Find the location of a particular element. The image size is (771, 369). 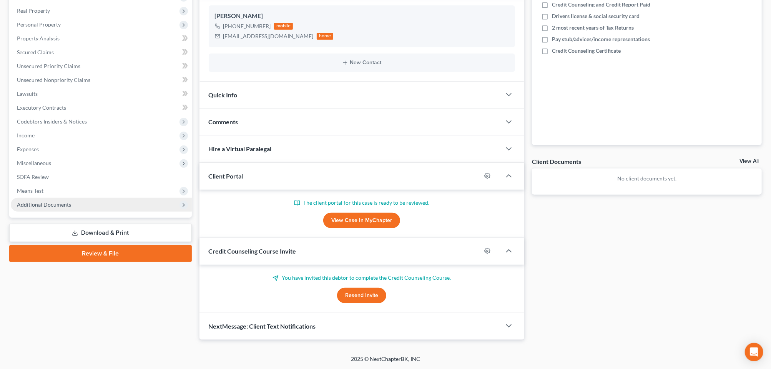

span: Credit Counseling Certificate is located at coordinates (586, 51).